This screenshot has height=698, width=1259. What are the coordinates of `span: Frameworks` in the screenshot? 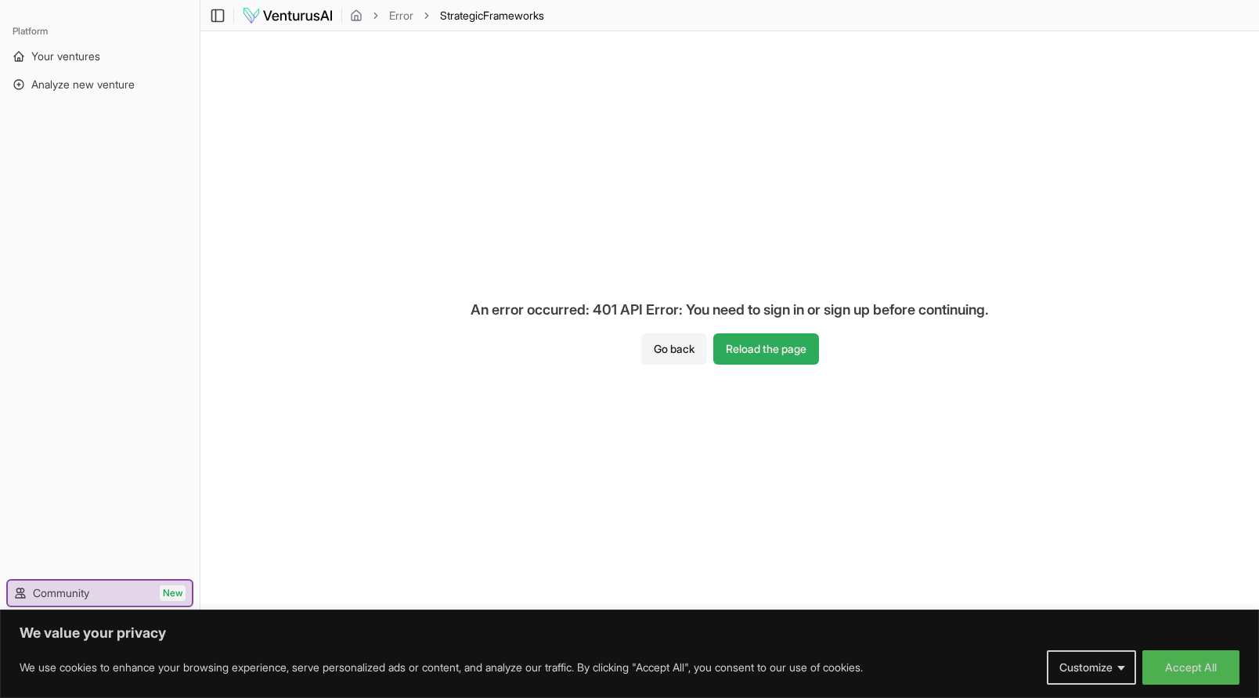 It's located at (513, 15).